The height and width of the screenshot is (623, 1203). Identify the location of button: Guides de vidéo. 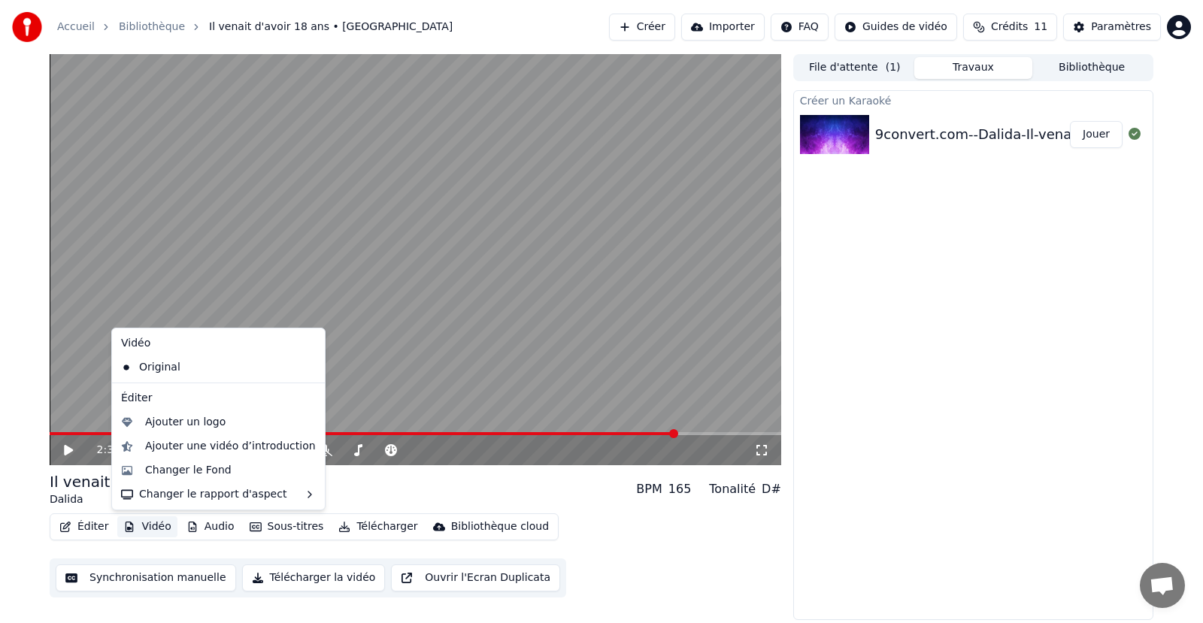
(895, 27).